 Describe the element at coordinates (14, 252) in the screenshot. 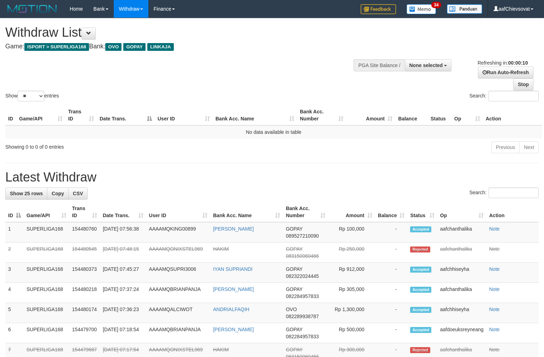

I see `td: 2` at that location.